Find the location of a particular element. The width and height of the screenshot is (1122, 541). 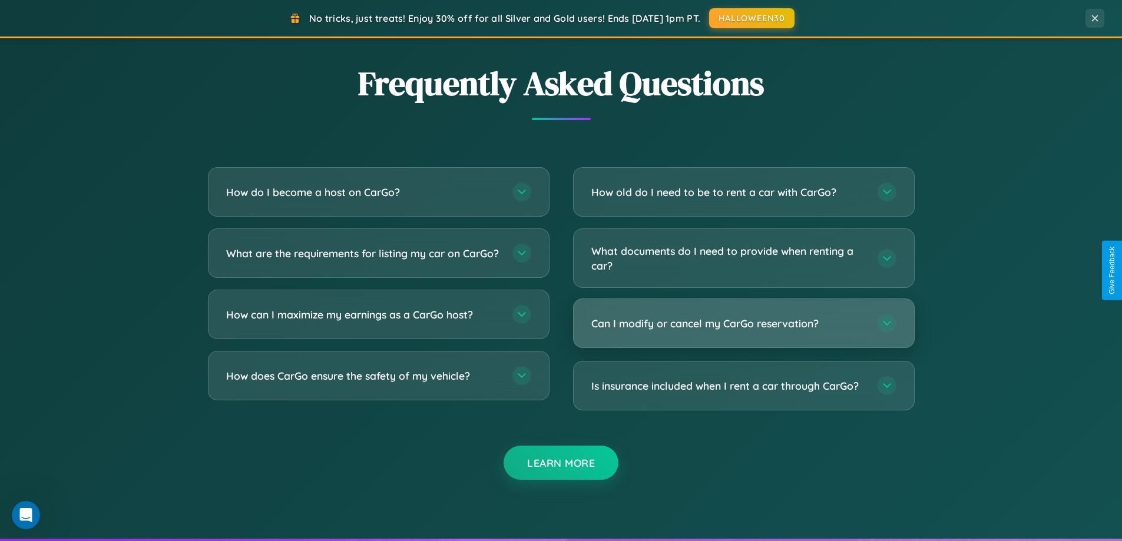

h3: How does CarGo ensure the safety of my vehicle? is located at coordinates (363, 376).